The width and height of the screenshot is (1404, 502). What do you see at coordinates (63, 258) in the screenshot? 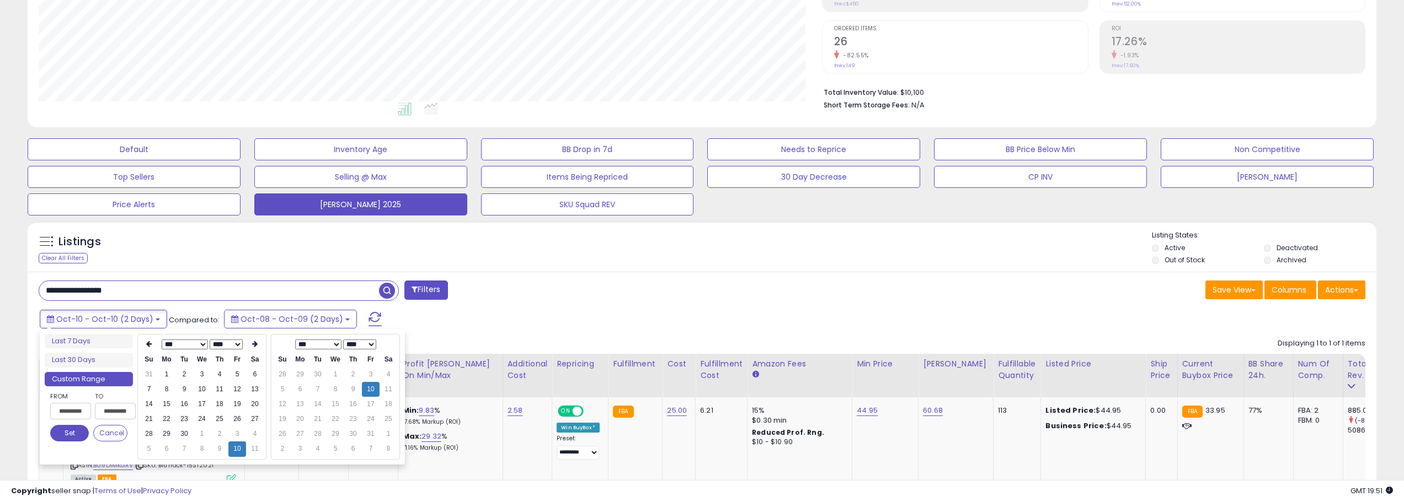
I see `div: Clear All Filters` at bounding box center [63, 258].